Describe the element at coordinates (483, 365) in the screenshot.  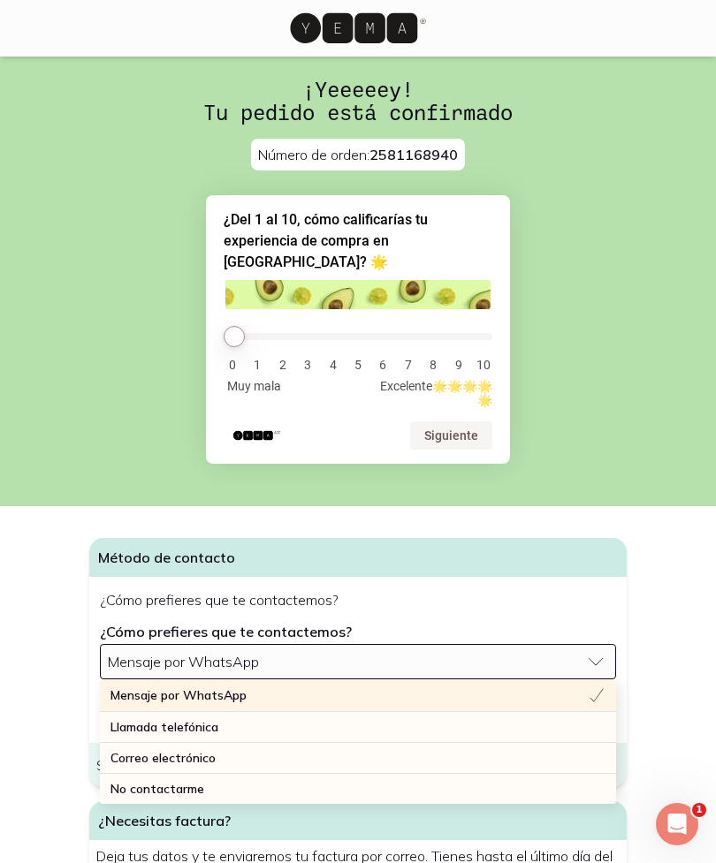
I see `li: 10` at that location.